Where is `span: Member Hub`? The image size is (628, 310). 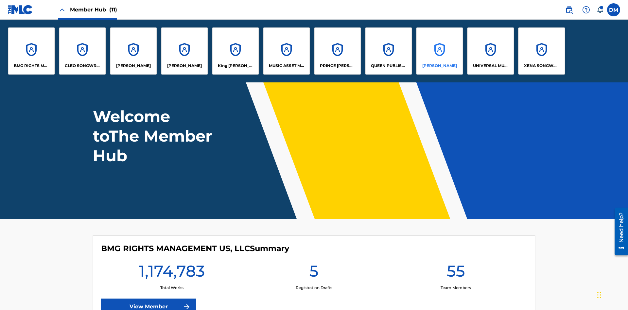 span: Member Hub is located at coordinates (94, 9).